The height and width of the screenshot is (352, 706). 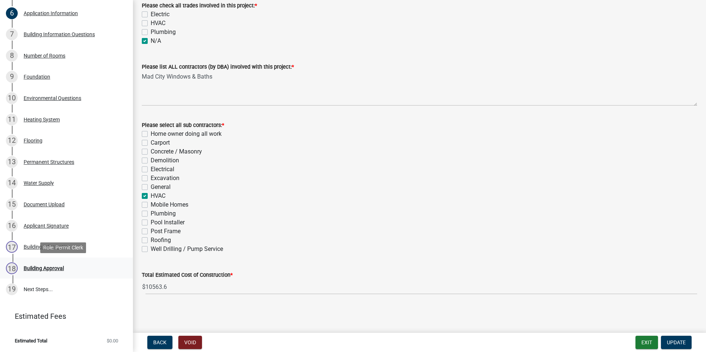 What do you see at coordinates (160, 14) in the screenshot?
I see `label: Electric` at bounding box center [160, 14].